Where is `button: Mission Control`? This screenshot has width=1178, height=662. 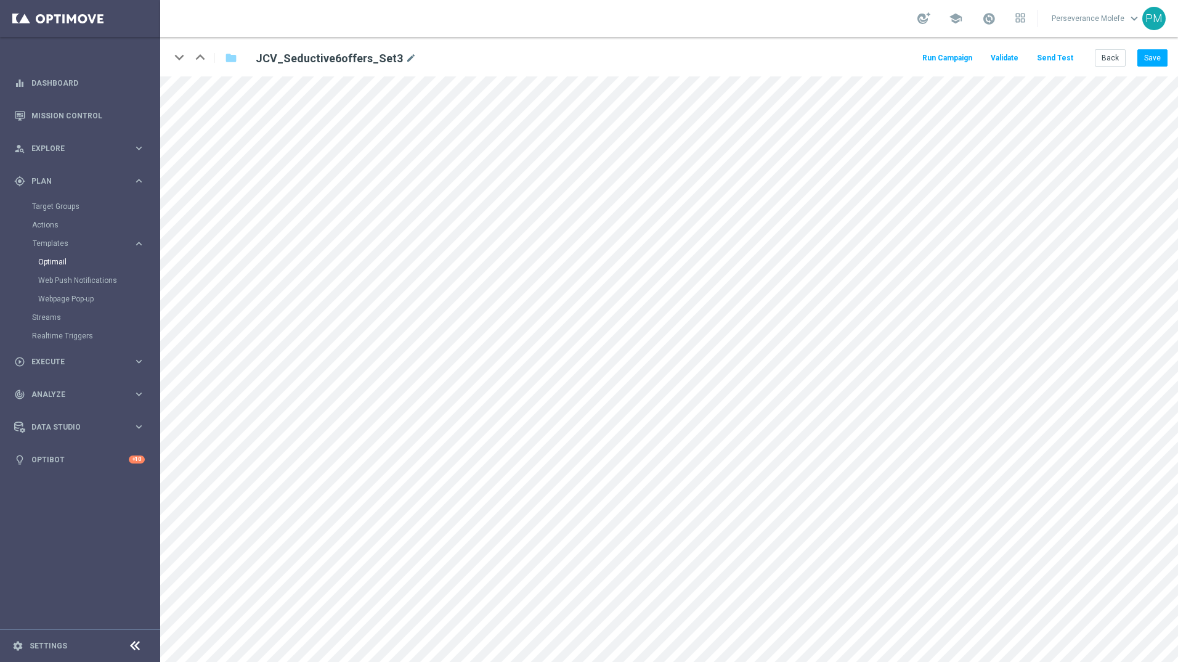 button: Mission Control is located at coordinates (79, 116).